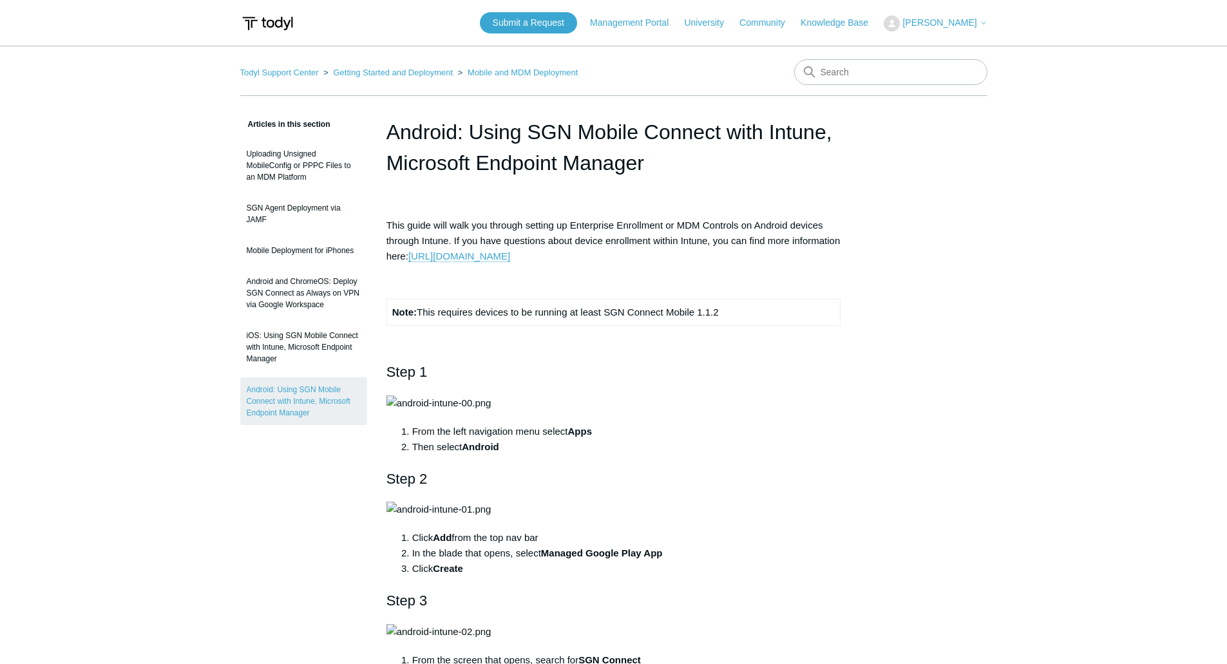 This screenshot has width=1227, height=664. Describe the element at coordinates (614, 479) in the screenshot. I see `h2: Step 2` at that location.